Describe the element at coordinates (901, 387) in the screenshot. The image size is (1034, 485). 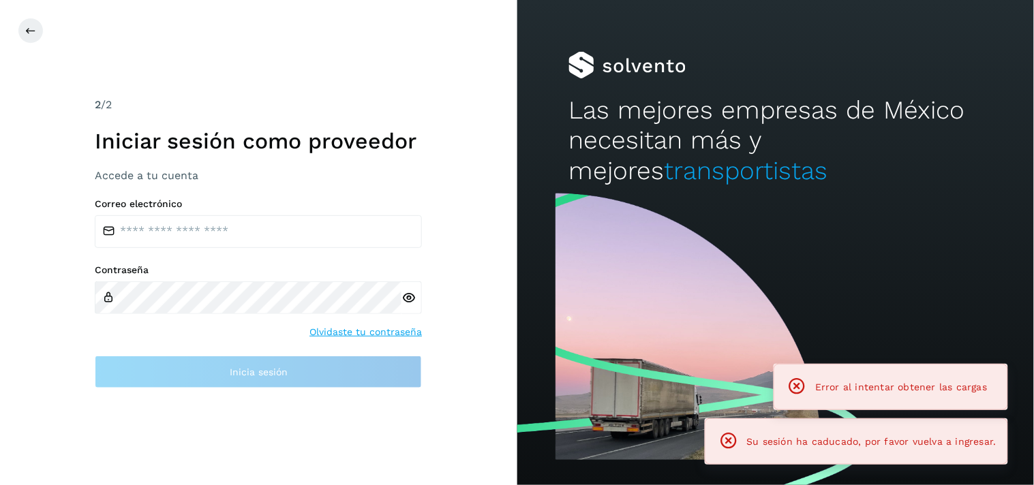
I see `span: Error al intentar obtener las cargas` at that location.